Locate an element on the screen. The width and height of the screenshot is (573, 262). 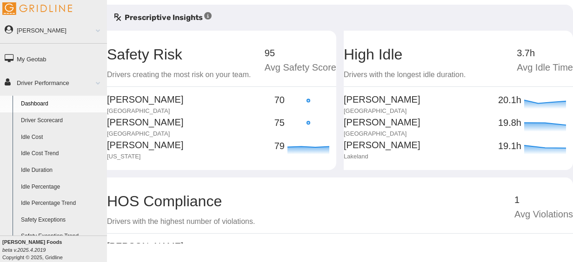
p: Safety Risk is located at coordinates (145, 54).